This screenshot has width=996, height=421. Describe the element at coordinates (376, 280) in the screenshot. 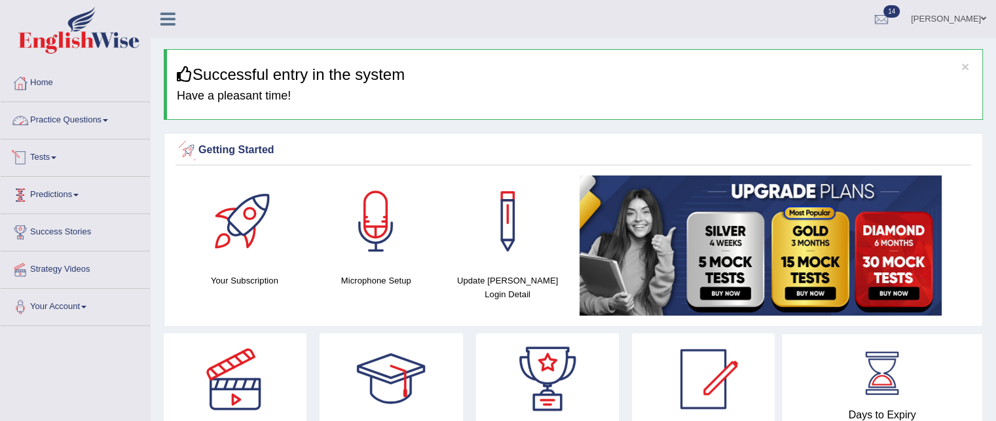

I see `h4: Microphone Setup` at that location.